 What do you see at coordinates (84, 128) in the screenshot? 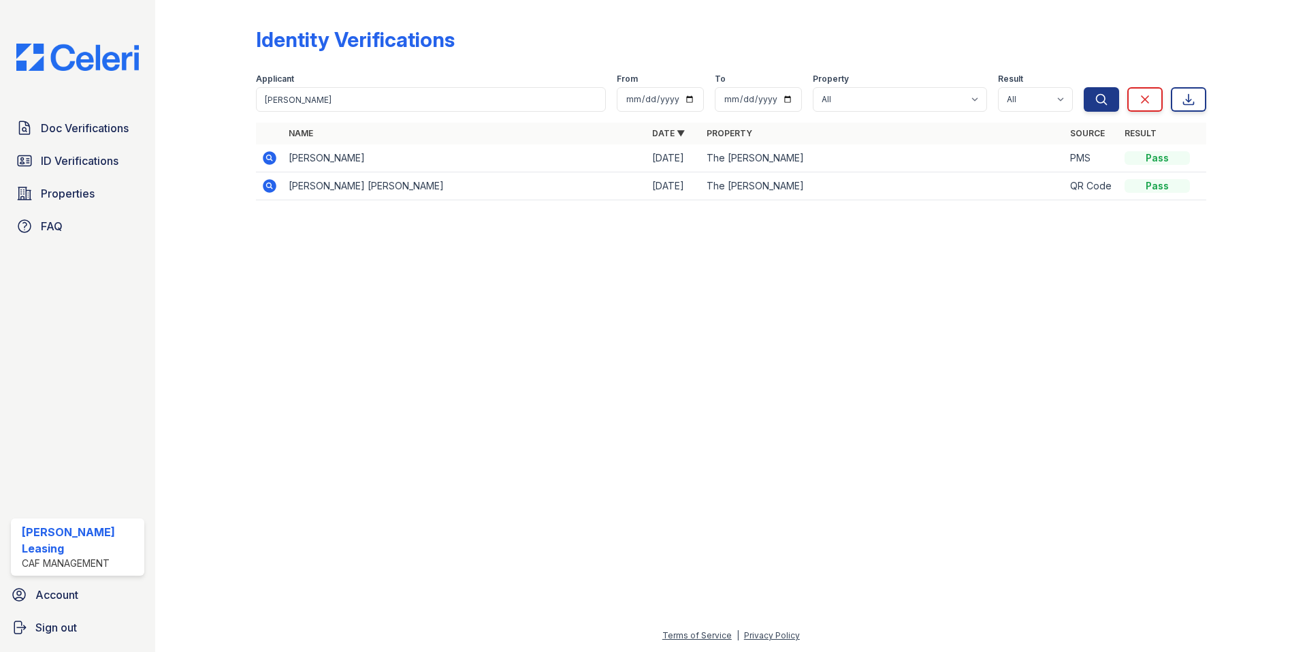
I see `span: Doc Verifications` at bounding box center [84, 128].